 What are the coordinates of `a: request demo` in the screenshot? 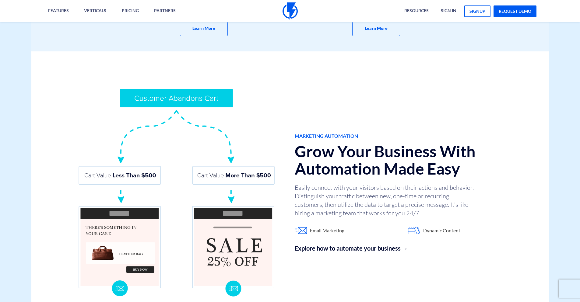 It's located at (515, 11).